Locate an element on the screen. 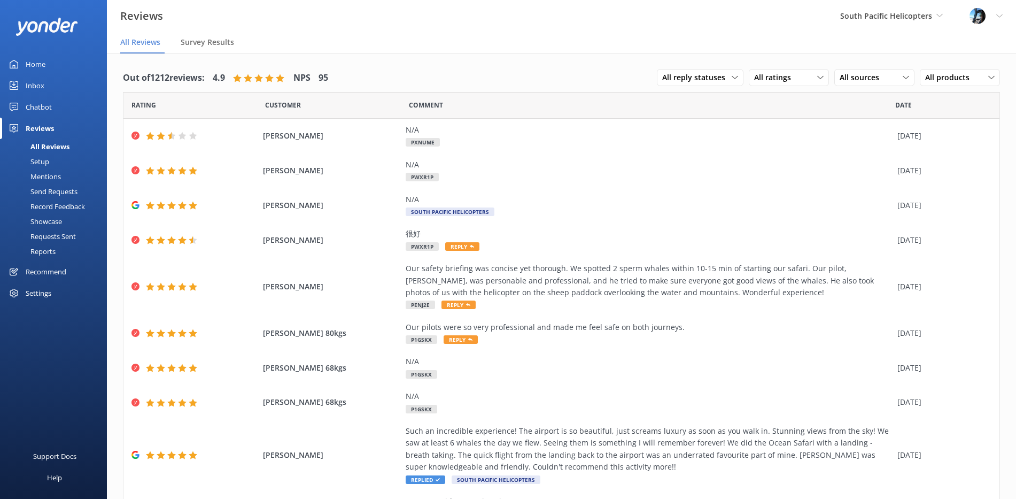 Image resolution: width=1016 pixels, height=499 pixels. div: Inbox is located at coordinates (35, 86).